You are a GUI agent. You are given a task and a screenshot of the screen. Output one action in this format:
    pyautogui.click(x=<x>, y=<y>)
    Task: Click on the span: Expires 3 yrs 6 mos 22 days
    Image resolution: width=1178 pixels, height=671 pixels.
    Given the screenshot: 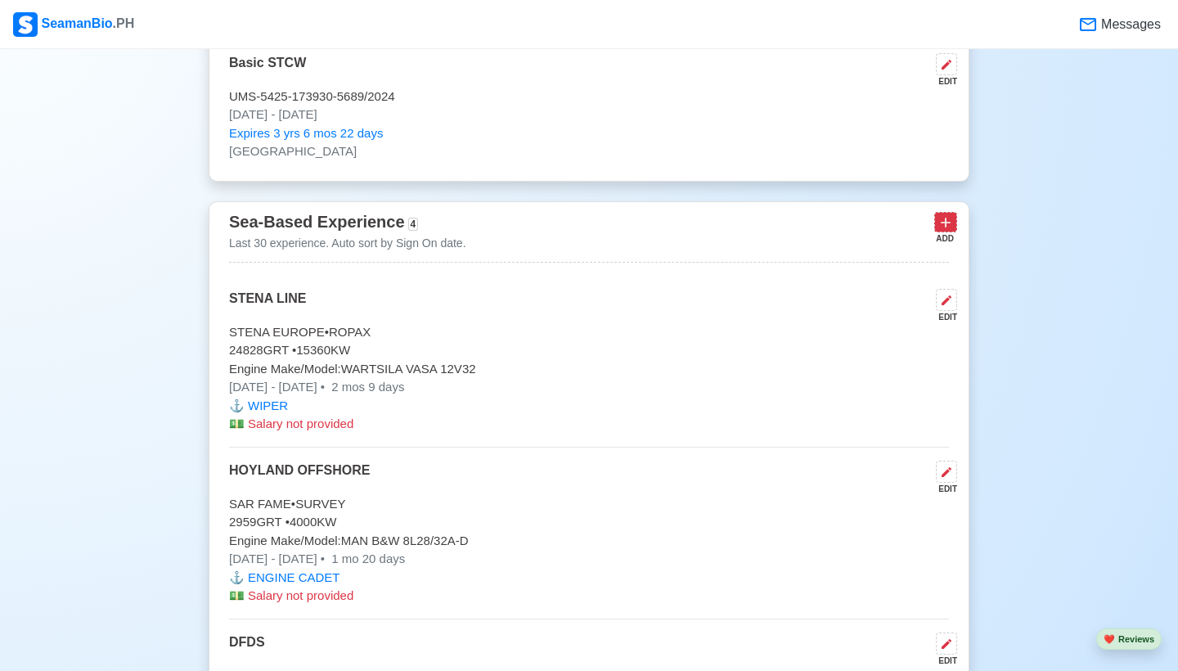 What is the action you would take?
    pyautogui.click(x=306, y=133)
    